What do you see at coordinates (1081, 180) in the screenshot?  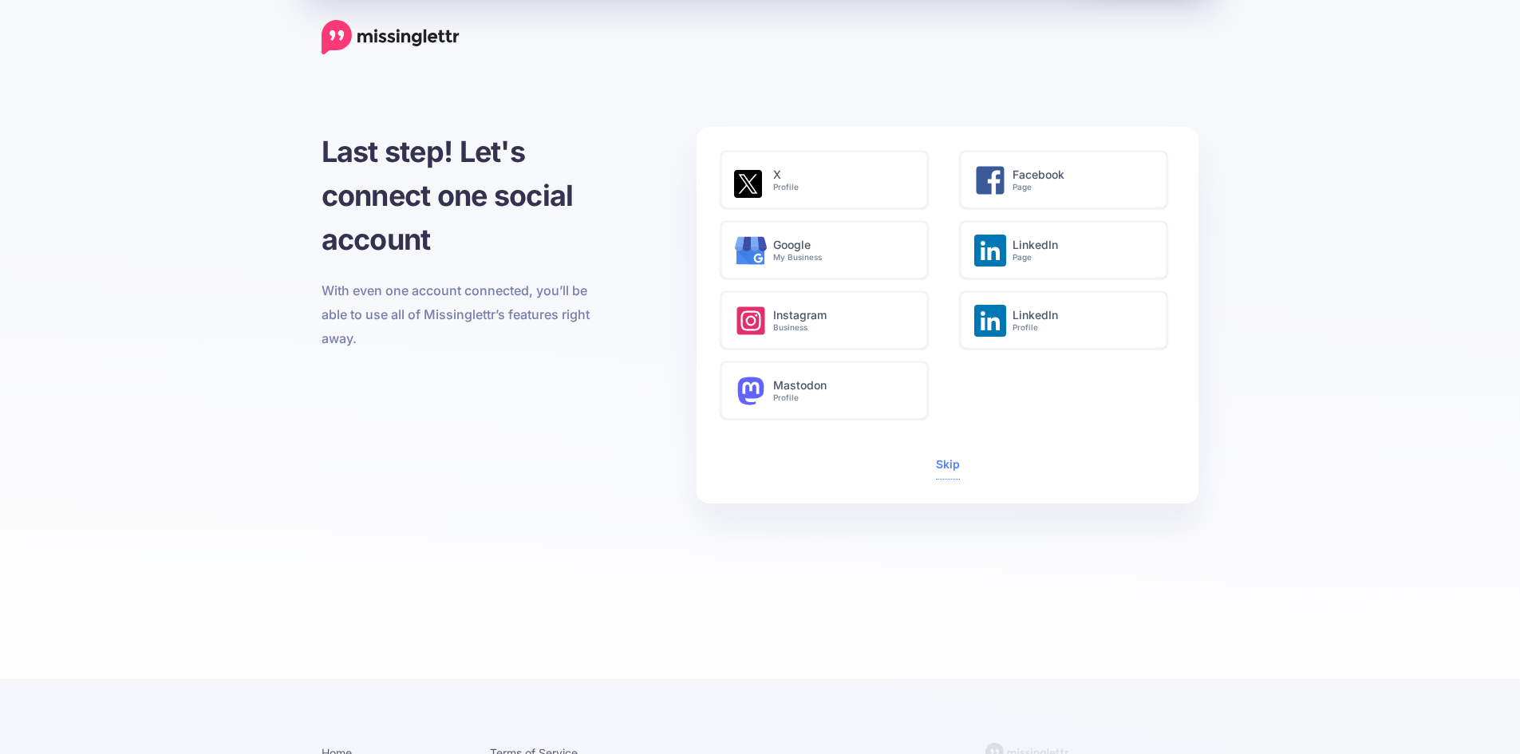 I see `h6: Facebook` at bounding box center [1081, 180].